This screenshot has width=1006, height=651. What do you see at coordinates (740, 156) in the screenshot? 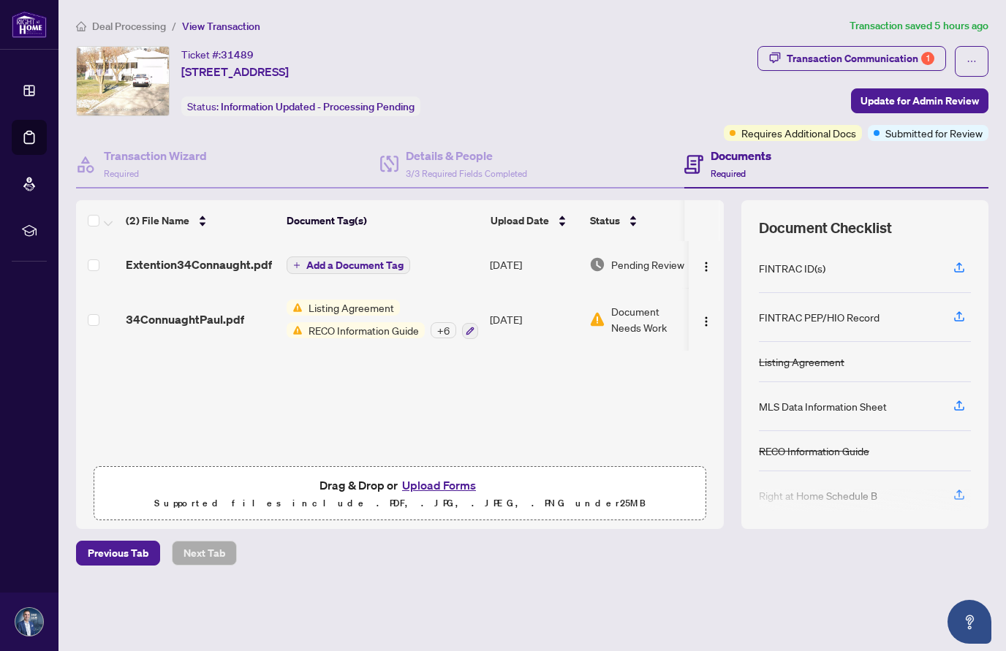
I see `h4: Documents` at bounding box center [740, 156].